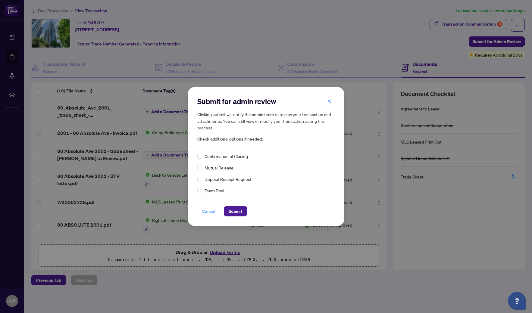 This screenshot has height=313, width=532. I want to click on span: Submit, so click(235, 211).